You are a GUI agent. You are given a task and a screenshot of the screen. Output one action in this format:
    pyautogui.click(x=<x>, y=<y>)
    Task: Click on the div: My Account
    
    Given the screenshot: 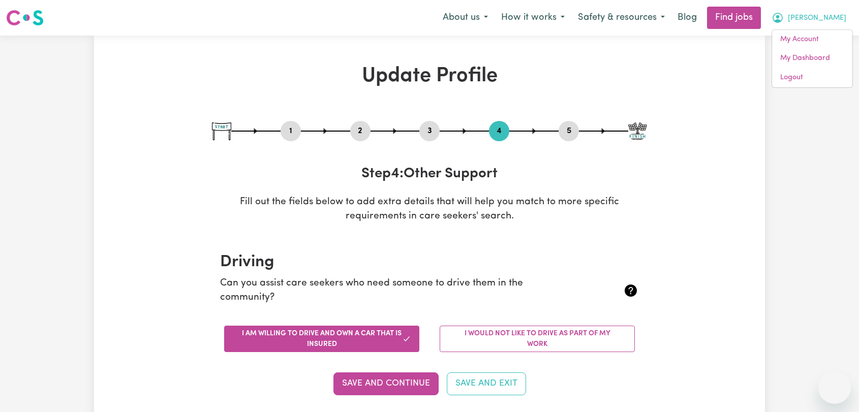 What is the action you would take?
    pyautogui.click(x=812, y=58)
    